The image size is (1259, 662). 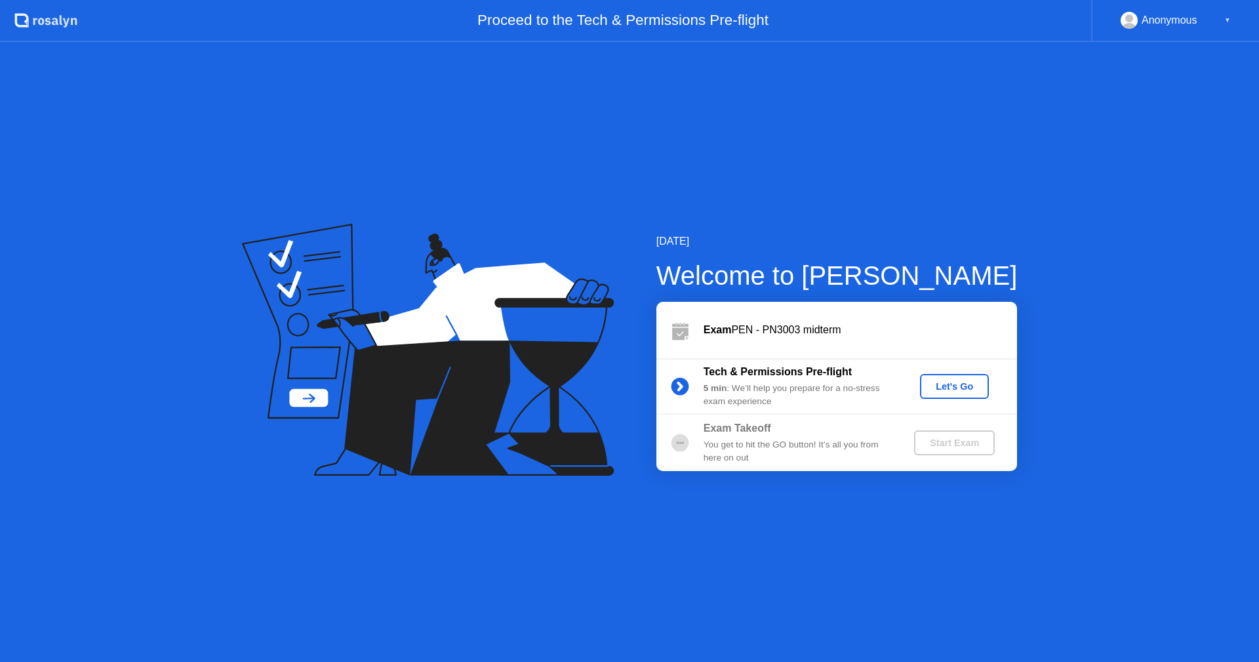 What do you see at coordinates (737, 428) in the screenshot?
I see `b: Exam Takeoff` at bounding box center [737, 428].